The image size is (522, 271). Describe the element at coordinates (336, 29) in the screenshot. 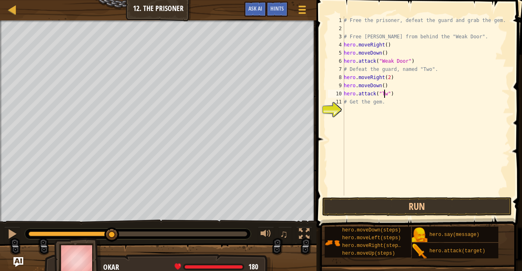

I see `div: 2` at that location.